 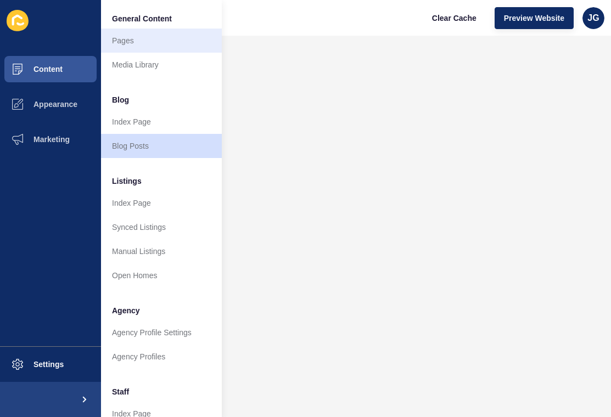 I want to click on a: Media Library, so click(x=161, y=65).